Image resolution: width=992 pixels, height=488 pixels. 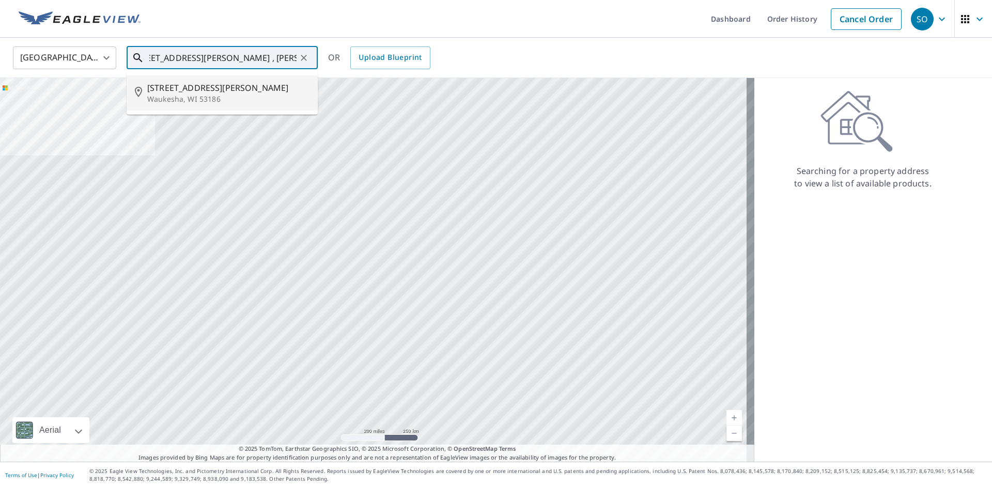 What do you see at coordinates (228, 99) in the screenshot?
I see `p: Waukesha, WI 53186` at bounding box center [228, 99].